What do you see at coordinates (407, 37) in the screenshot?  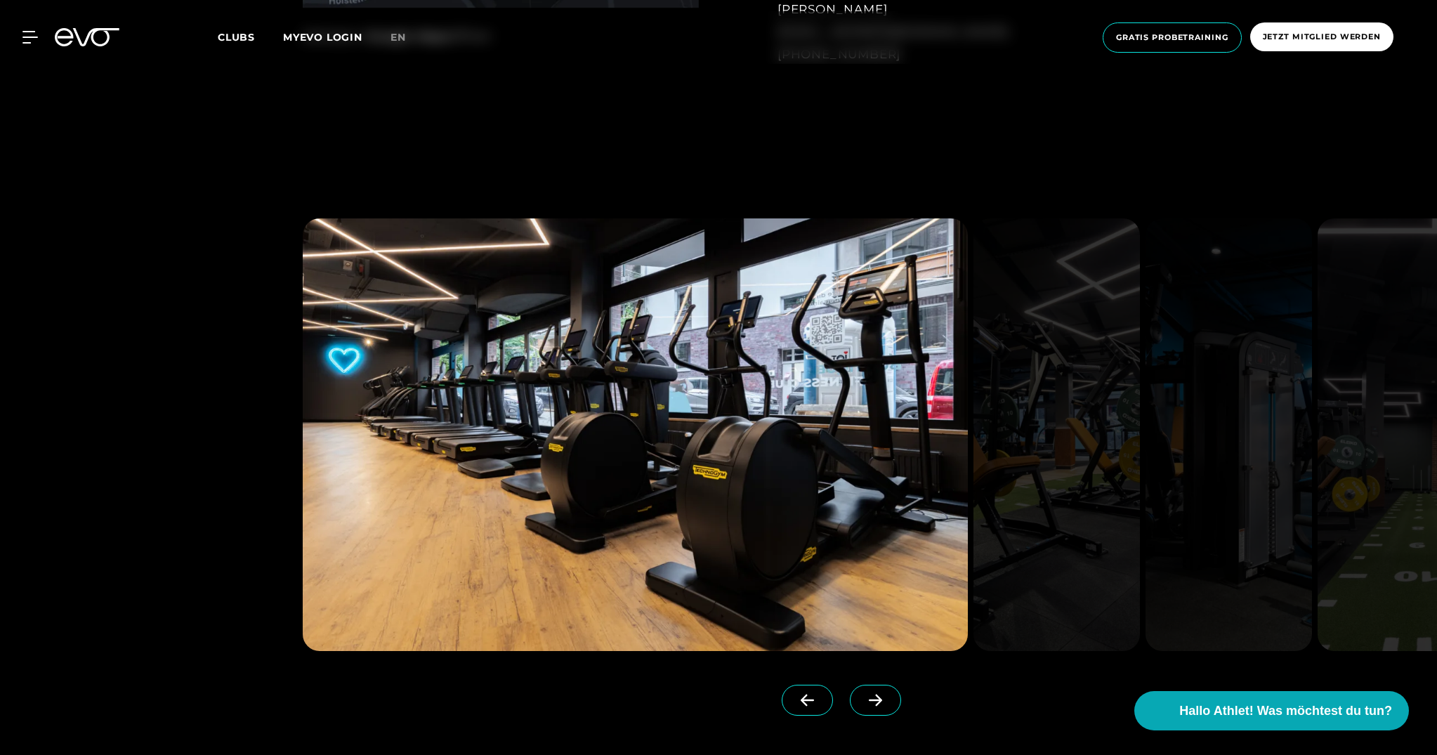 I see `a: en` at bounding box center [407, 37].